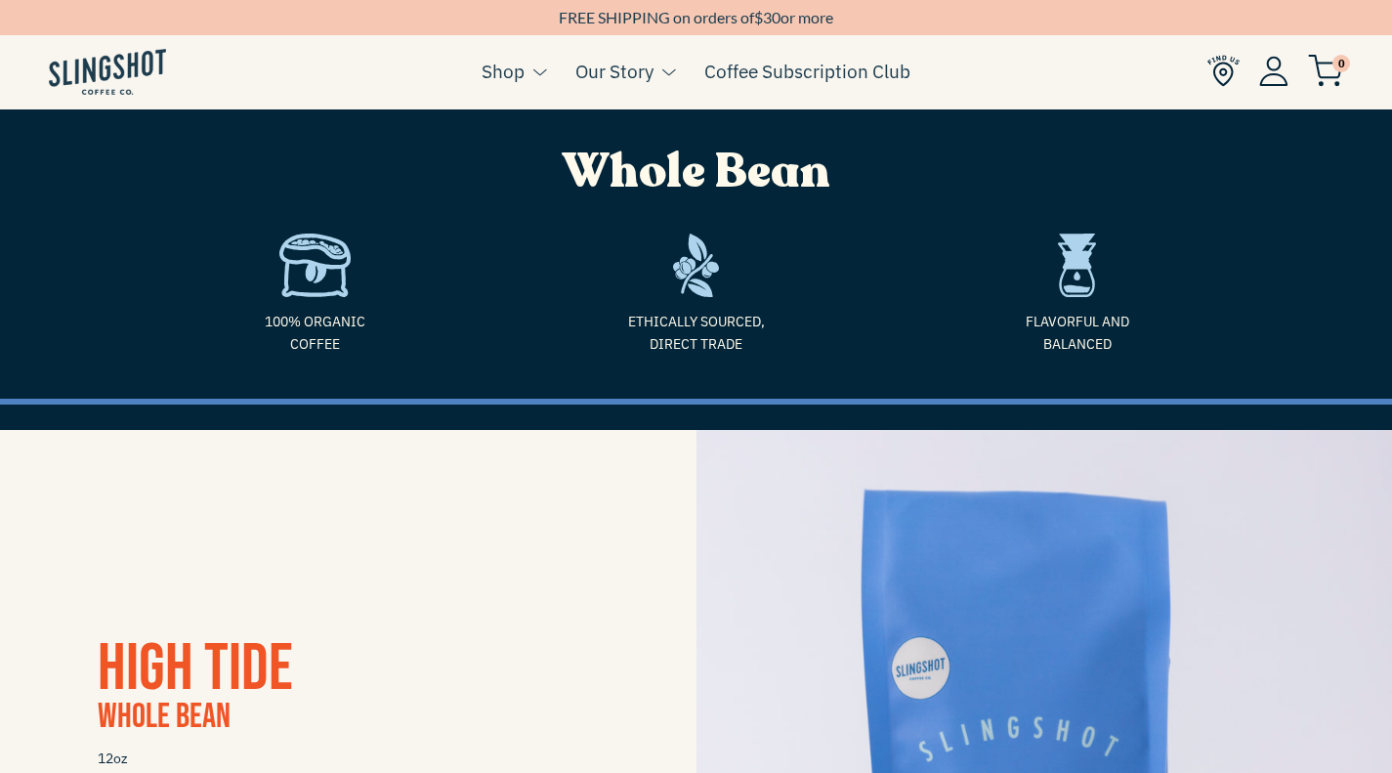 The height and width of the screenshot is (773, 1392). I want to click on img: drip-1635975560969.svg, so click(1077, 265).